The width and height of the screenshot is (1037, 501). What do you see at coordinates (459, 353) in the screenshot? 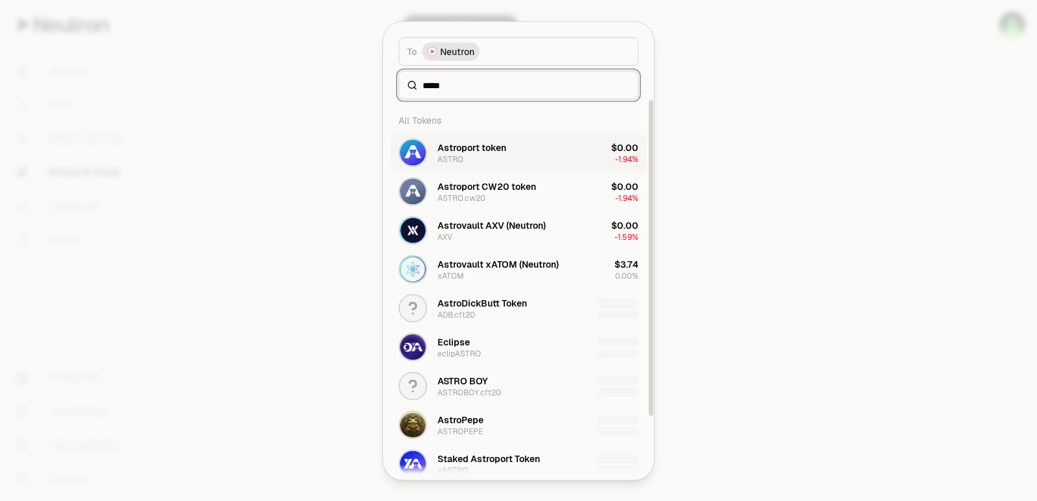
I see `div: eclipASTRO` at bounding box center [459, 353].